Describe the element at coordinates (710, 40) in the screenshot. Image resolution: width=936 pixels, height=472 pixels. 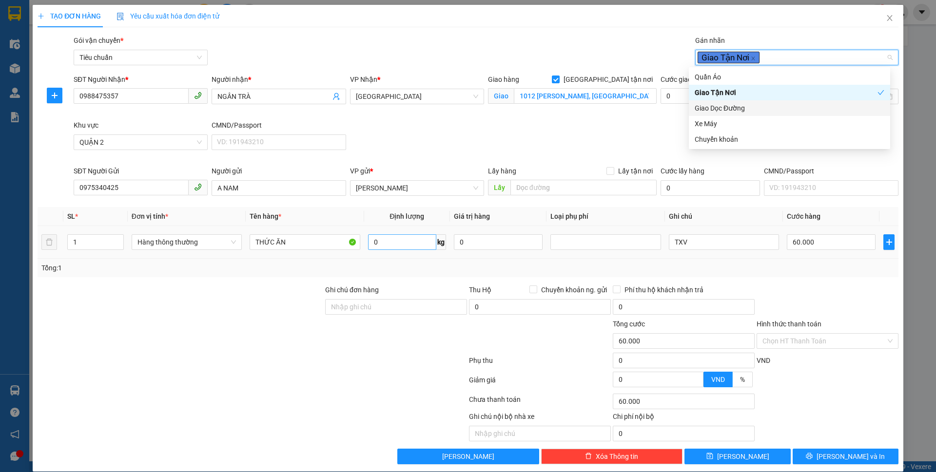
I see `label: Gán nhãn` at that location.